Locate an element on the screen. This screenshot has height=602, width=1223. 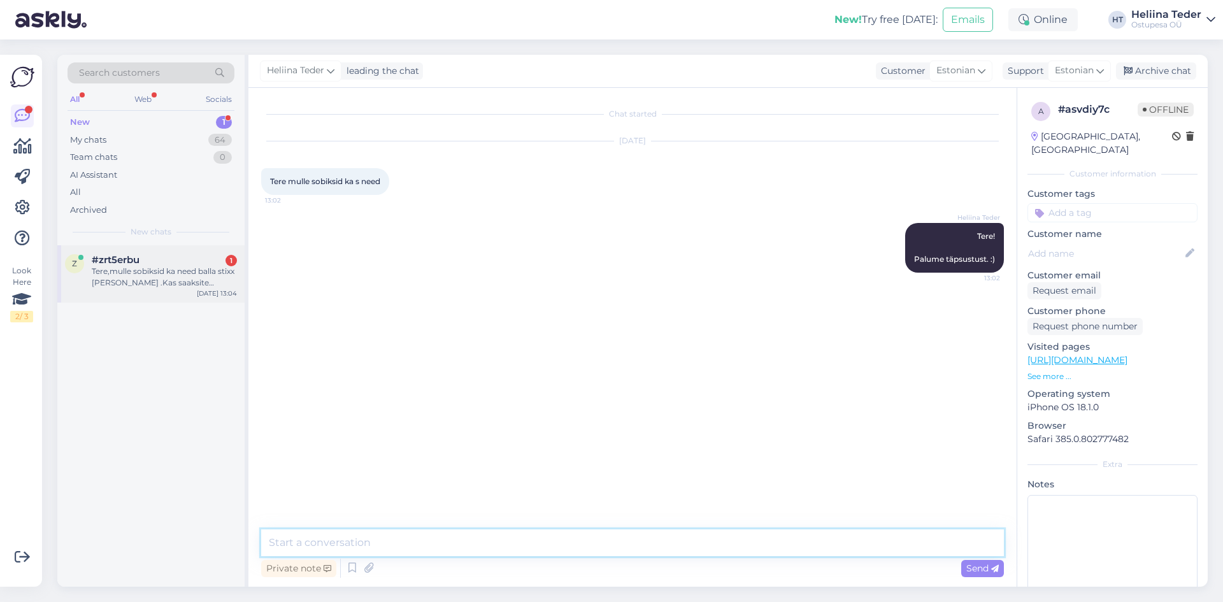
div: Request phone number is located at coordinates (1085, 326).